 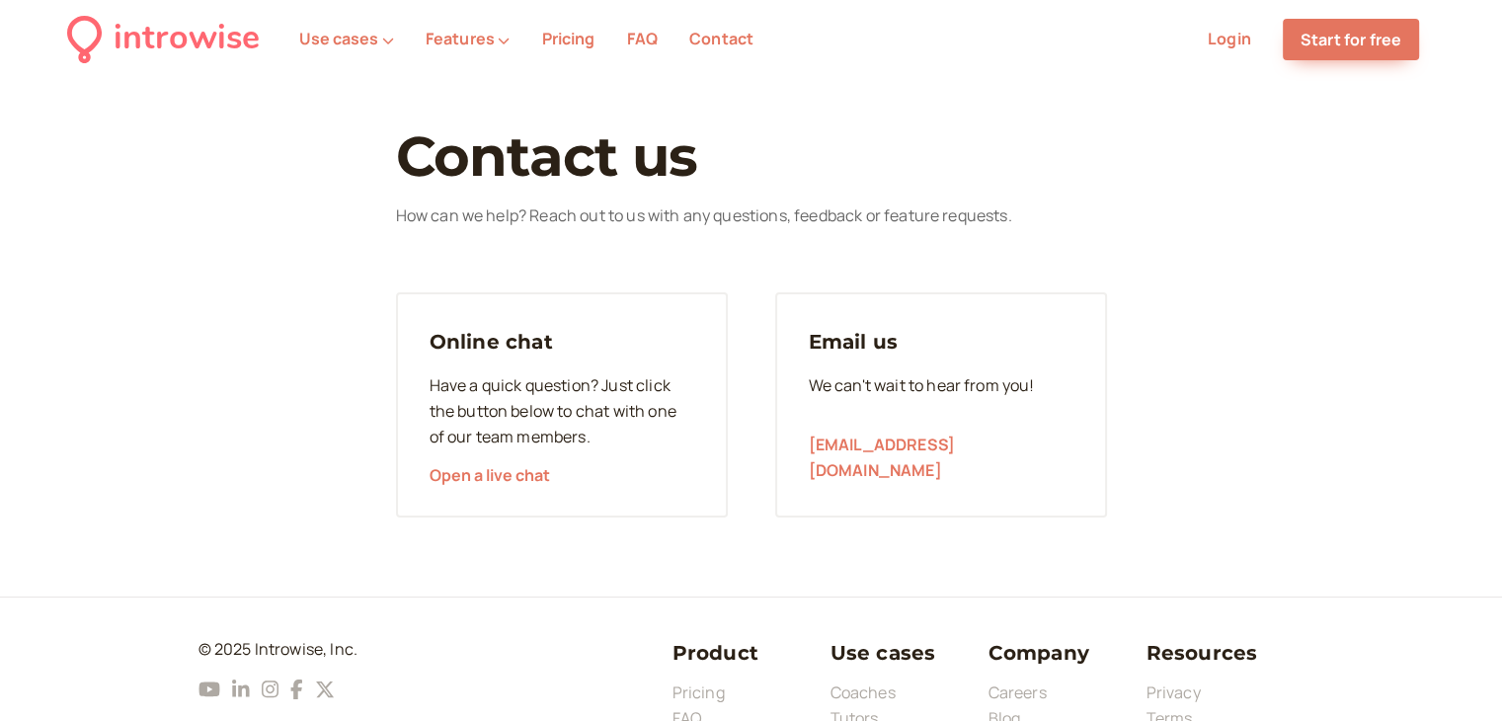 I want to click on h3: Resources, so click(x=1226, y=653).